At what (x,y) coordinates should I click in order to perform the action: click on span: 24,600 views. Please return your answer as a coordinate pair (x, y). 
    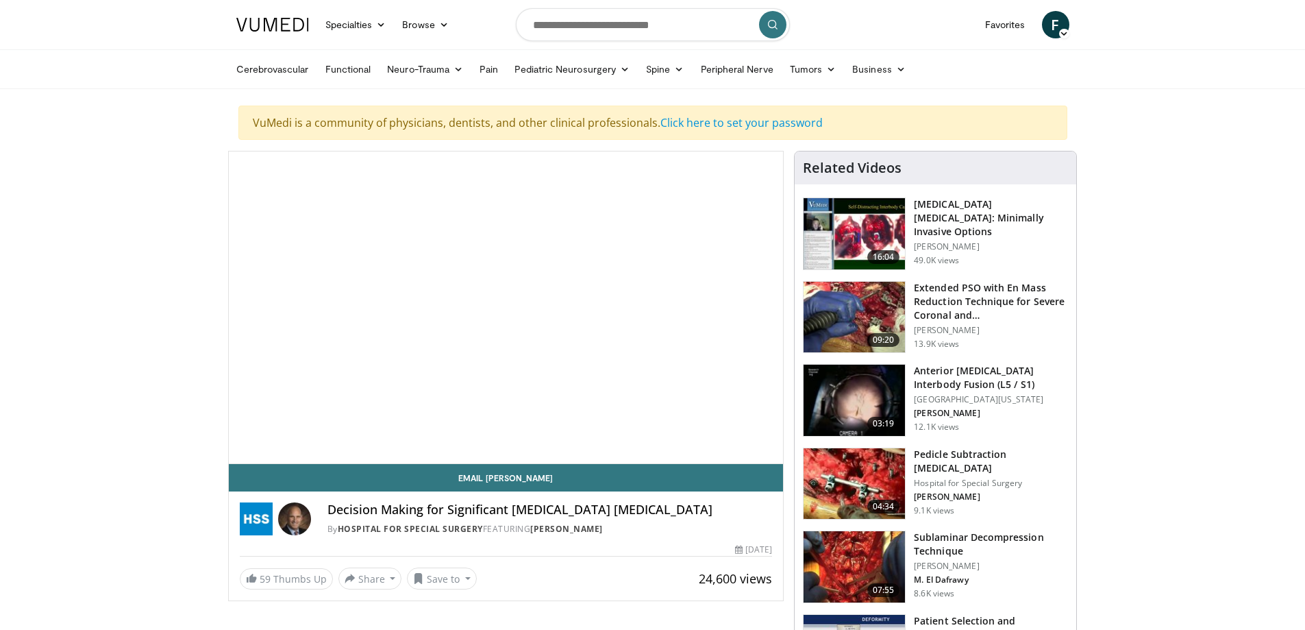
    Looking at the image, I should click on (735, 578).